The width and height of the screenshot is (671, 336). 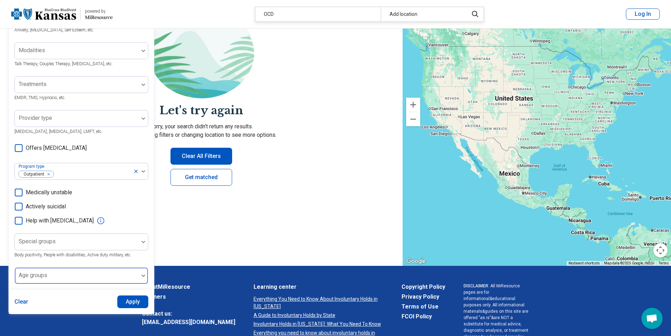 I want to click on span: EMDR, TMS, Hypnosis, etc., so click(x=40, y=98).